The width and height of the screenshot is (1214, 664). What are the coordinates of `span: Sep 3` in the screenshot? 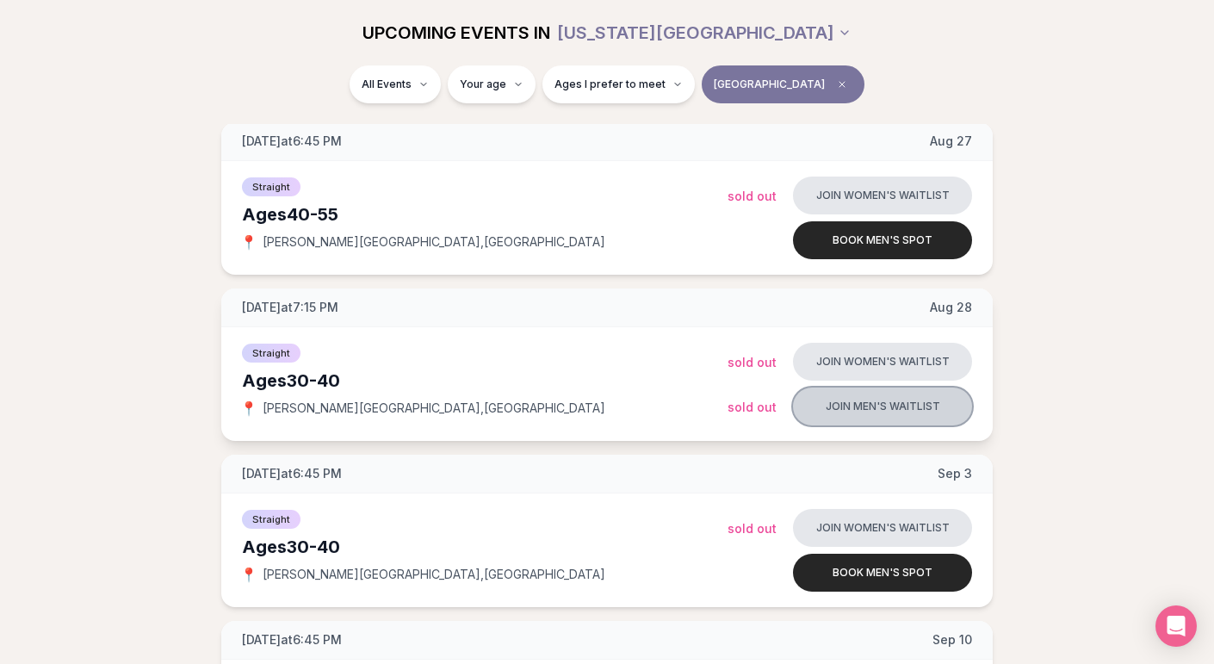 It's located at (955, 474).